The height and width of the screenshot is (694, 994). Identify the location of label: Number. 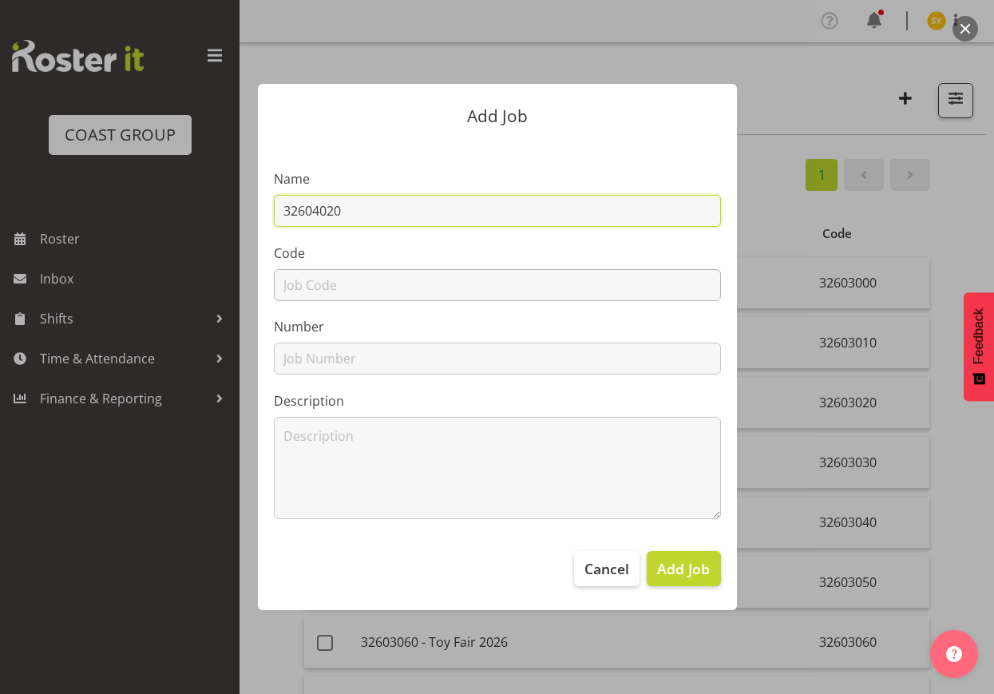
(497, 327).